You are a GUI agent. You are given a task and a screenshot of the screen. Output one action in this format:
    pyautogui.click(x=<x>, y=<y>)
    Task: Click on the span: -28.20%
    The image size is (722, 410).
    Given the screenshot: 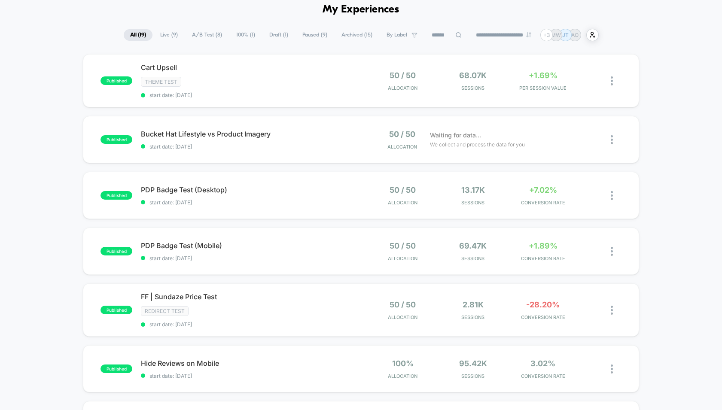 What is the action you would take?
    pyautogui.click(x=543, y=305)
    